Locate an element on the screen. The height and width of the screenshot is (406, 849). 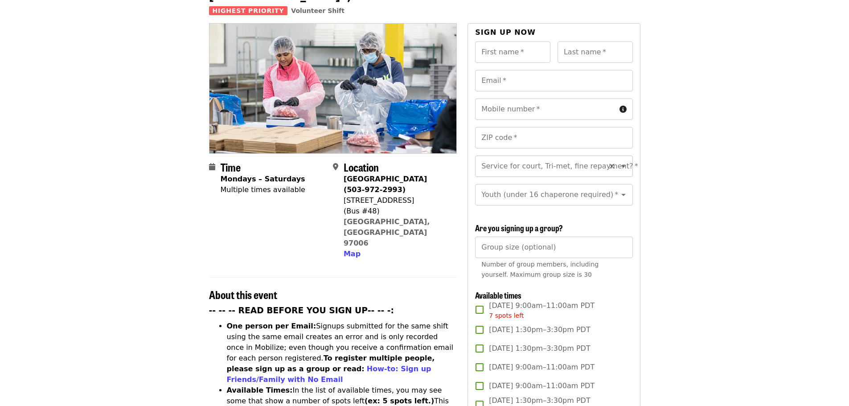
input: First name is located at coordinates (513, 52).